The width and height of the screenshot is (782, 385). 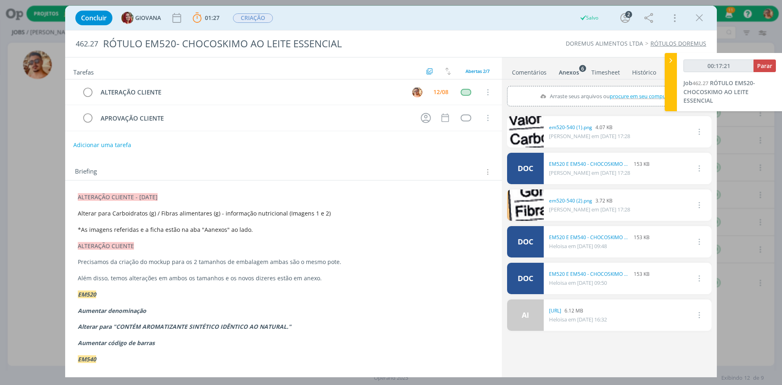 What do you see at coordinates (589, 201) in the screenshot?
I see `div: 3.72 KB` at bounding box center [589, 201].